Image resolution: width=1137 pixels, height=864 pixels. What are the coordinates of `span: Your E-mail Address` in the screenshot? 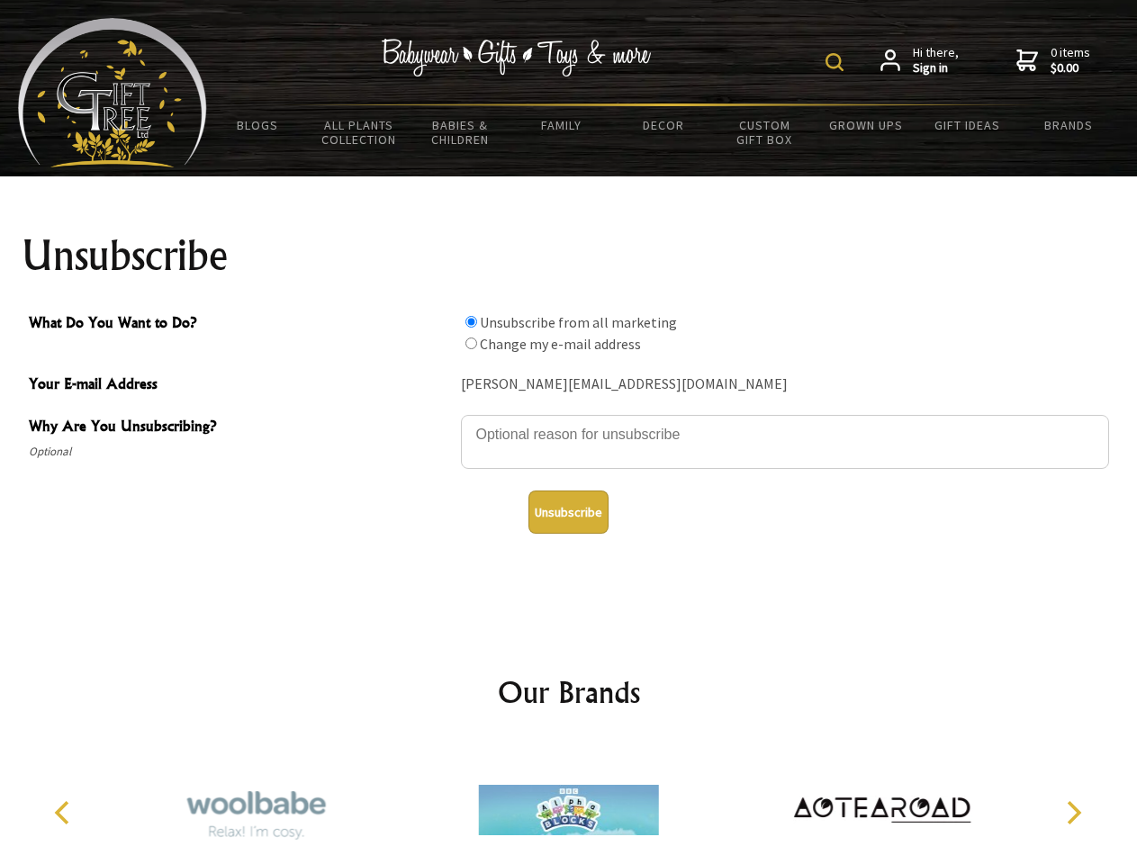 It's located at (240, 385).